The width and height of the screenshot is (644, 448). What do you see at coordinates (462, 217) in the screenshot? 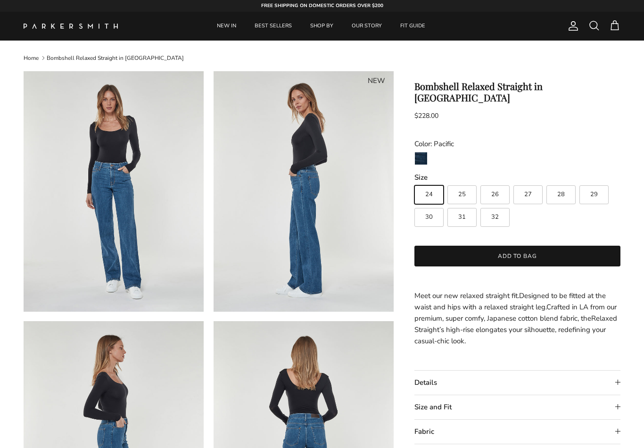
I see `span: 31` at bounding box center [462, 217].